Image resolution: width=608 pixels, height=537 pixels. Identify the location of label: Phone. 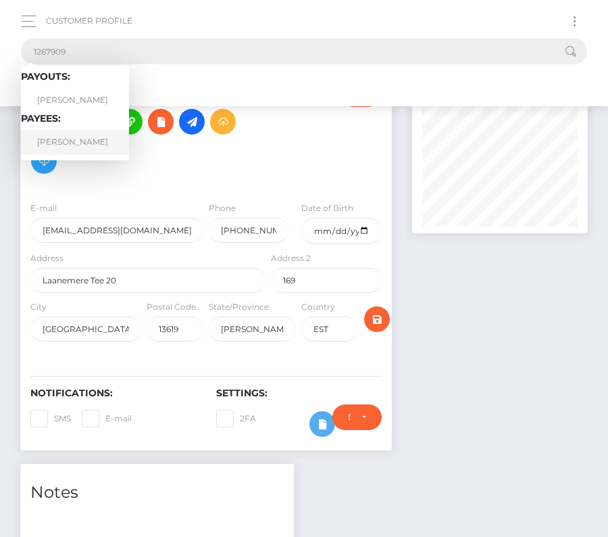
(222, 208).